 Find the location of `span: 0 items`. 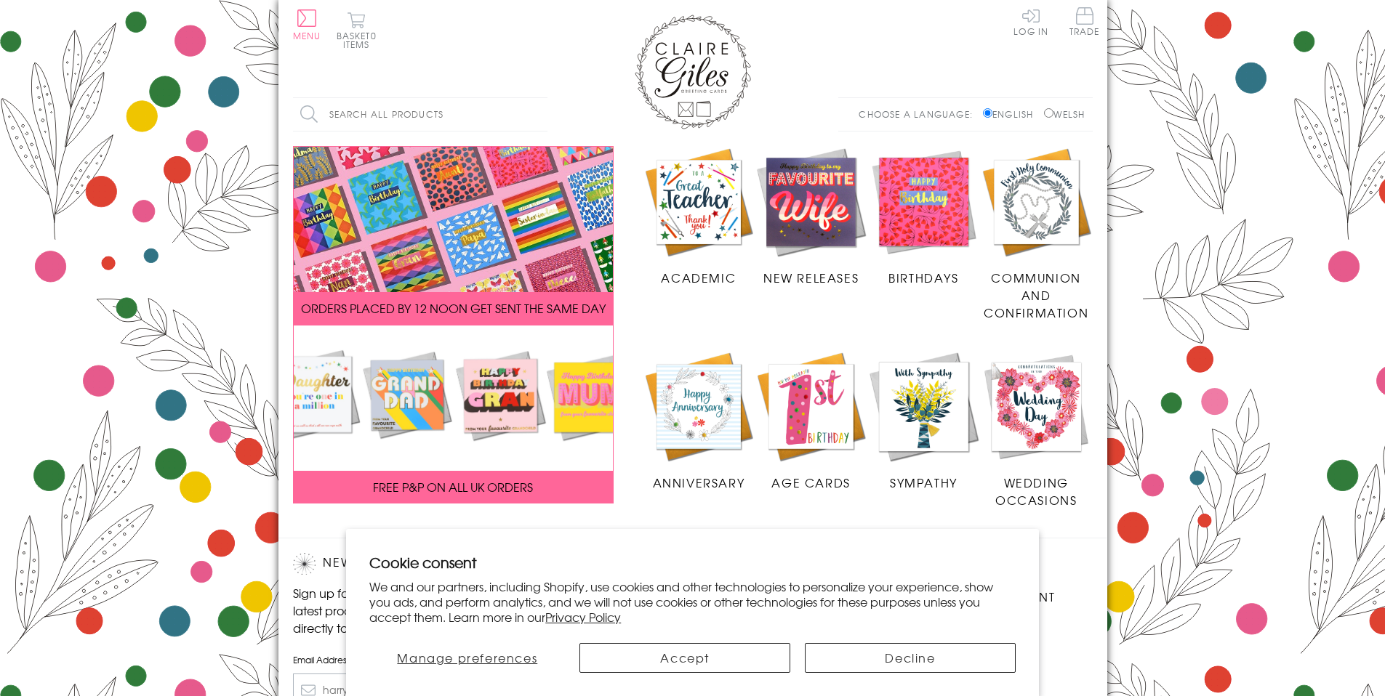

span: 0 items is located at coordinates (360, 40).